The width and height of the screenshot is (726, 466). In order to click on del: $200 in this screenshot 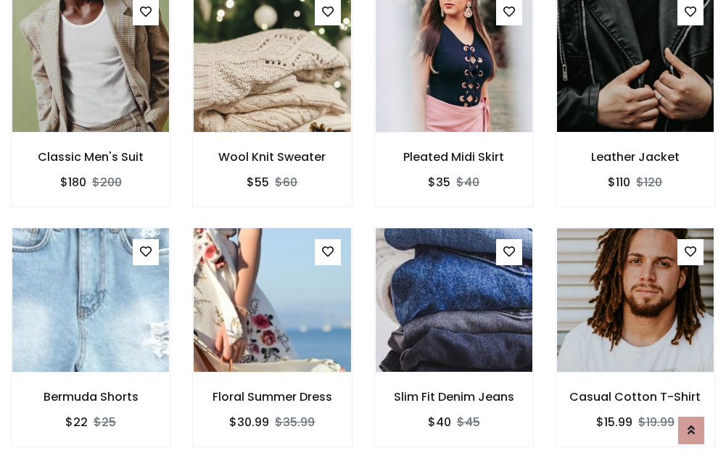, I will do `click(107, 182)`.